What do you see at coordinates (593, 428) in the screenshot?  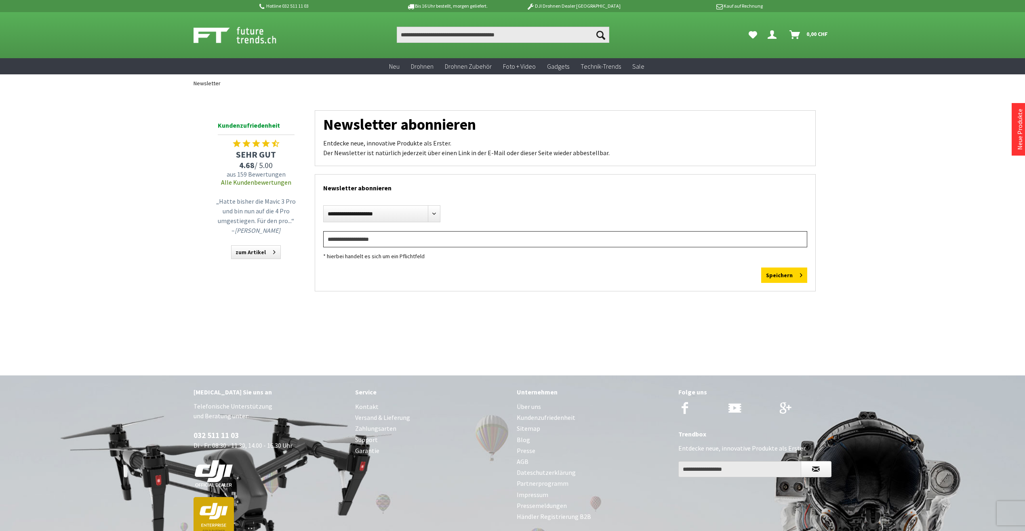 I see `a: Sitemap` at bounding box center [593, 428].